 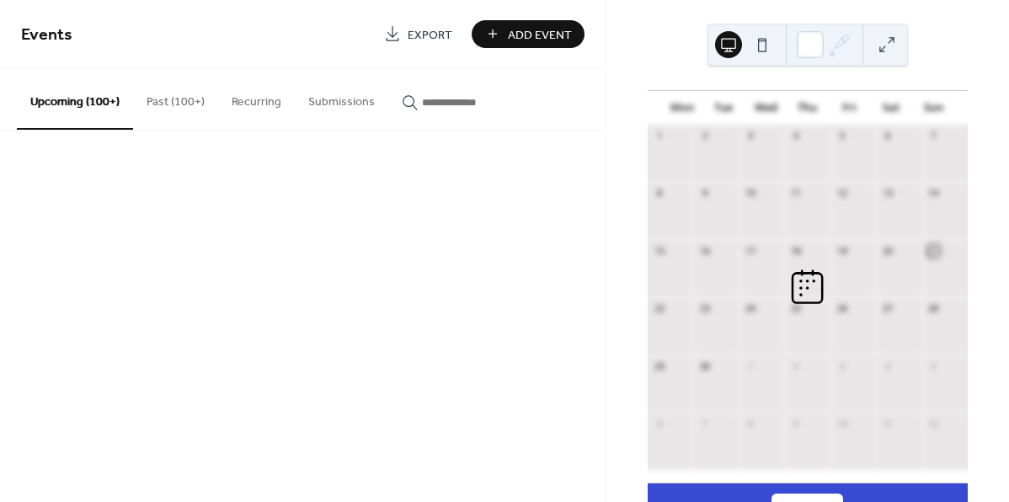 What do you see at coordinates (796, 250) in the screenshot?
I see `div: 18` at bounding box center [796, 250].